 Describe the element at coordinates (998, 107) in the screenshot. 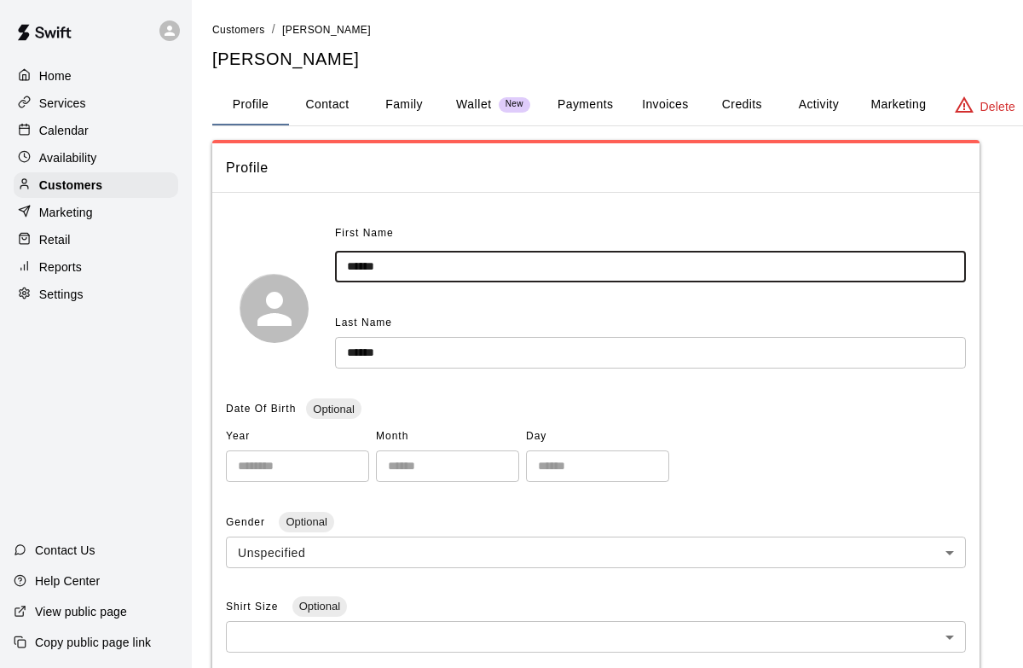

I see `p: Delete` at that location.